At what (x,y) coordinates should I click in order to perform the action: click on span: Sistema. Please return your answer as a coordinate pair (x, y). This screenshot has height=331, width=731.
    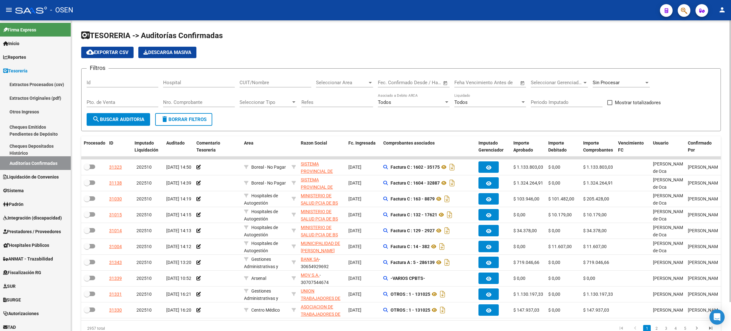
    Looking at the image, I should click on (13, 190).